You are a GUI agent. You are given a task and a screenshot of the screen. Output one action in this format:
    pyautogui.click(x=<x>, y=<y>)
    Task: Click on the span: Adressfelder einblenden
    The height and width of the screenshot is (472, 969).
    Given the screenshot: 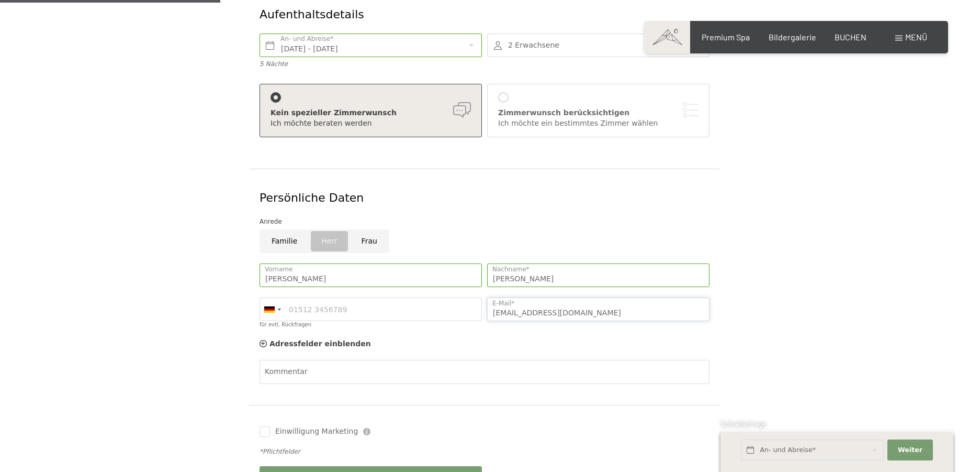 What is the action you would take?
    pyautogui.click(x=320, y=343)
    